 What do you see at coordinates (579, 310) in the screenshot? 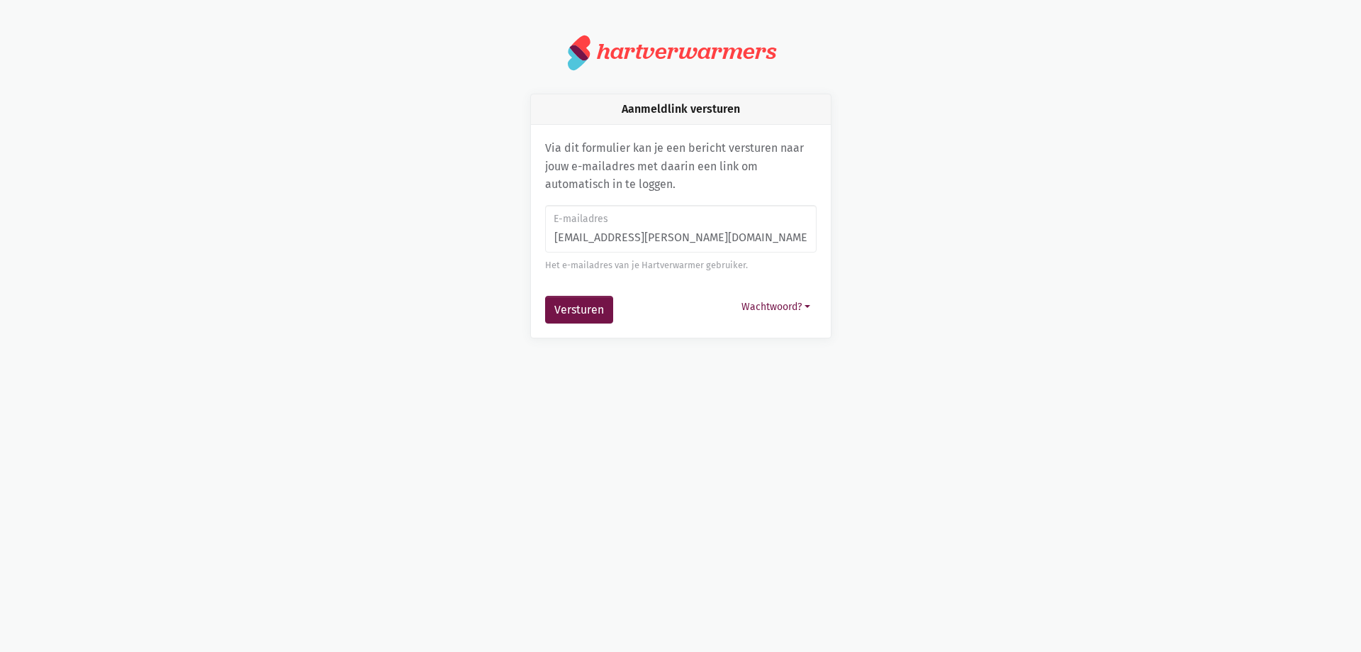
I see `button: Versturen` at bounding box center [579, 310].